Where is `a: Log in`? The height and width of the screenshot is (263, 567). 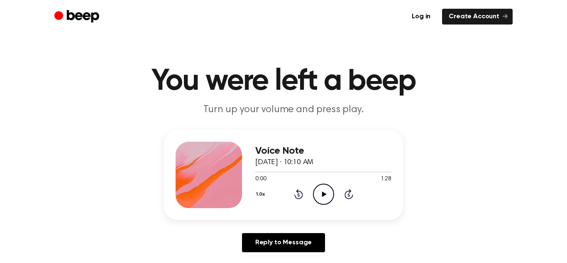
a: Log in is located at coordinates (421, 17).